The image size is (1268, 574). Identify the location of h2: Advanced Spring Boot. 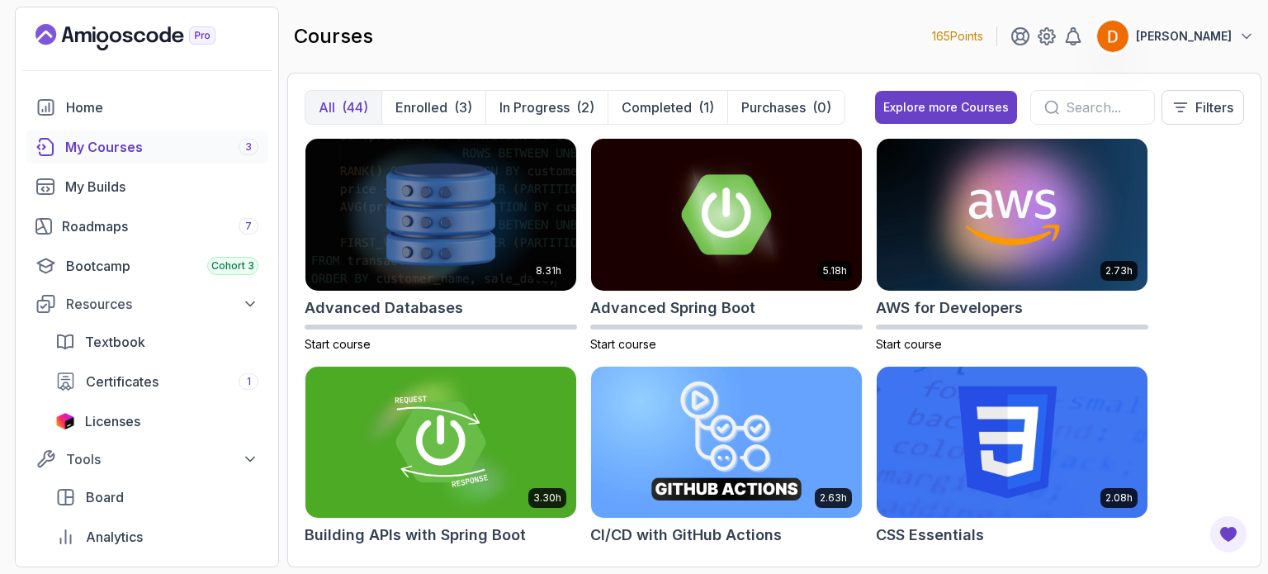
(673, 308).